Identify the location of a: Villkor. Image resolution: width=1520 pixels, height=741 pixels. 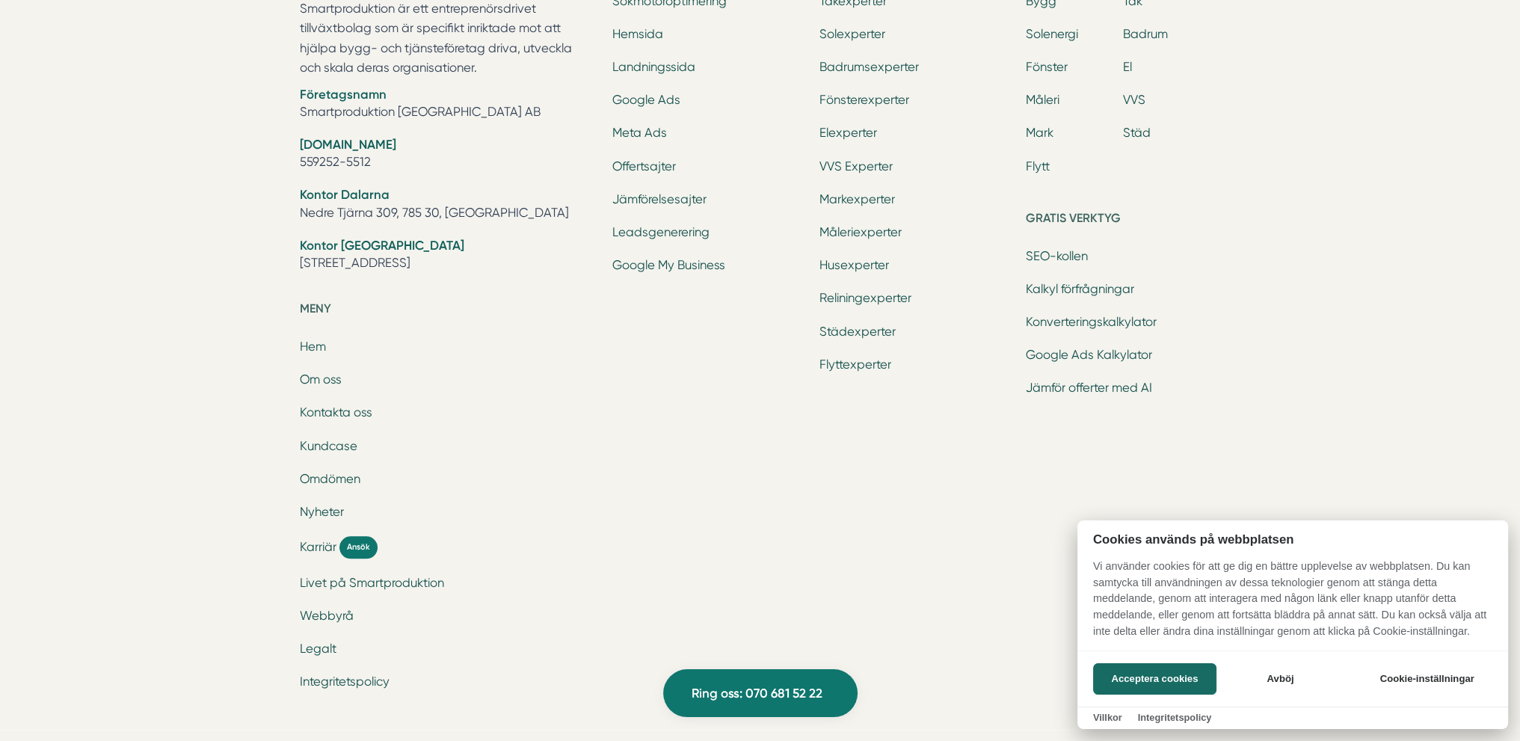
(1107, 717).